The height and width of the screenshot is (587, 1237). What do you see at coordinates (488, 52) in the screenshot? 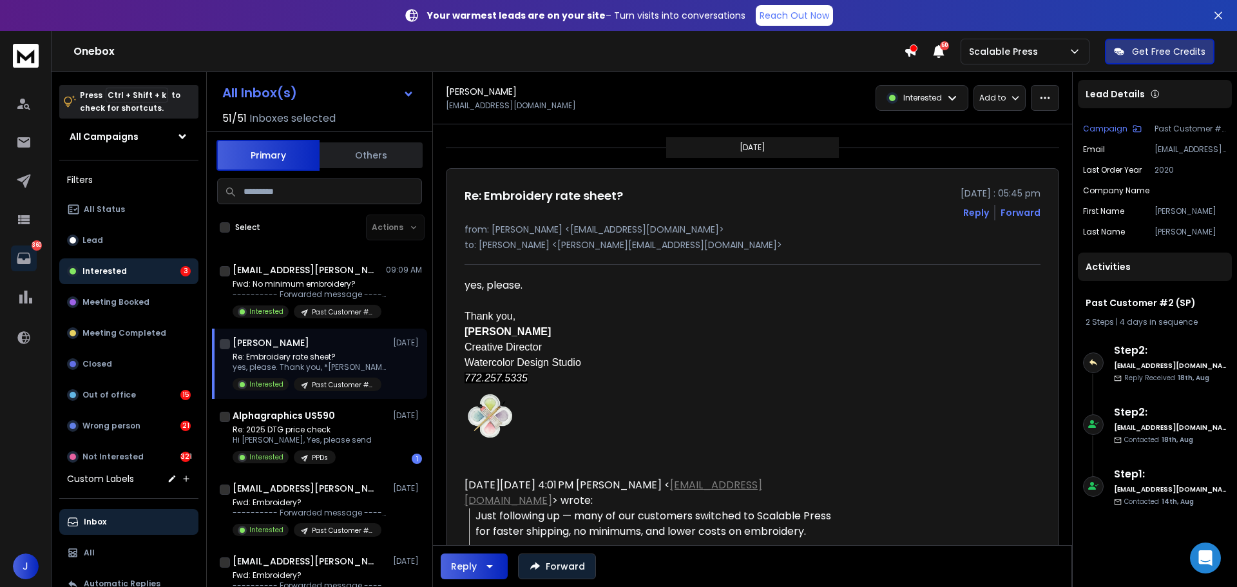
I see `h1: Onebox` at bounding box center [488, 52].